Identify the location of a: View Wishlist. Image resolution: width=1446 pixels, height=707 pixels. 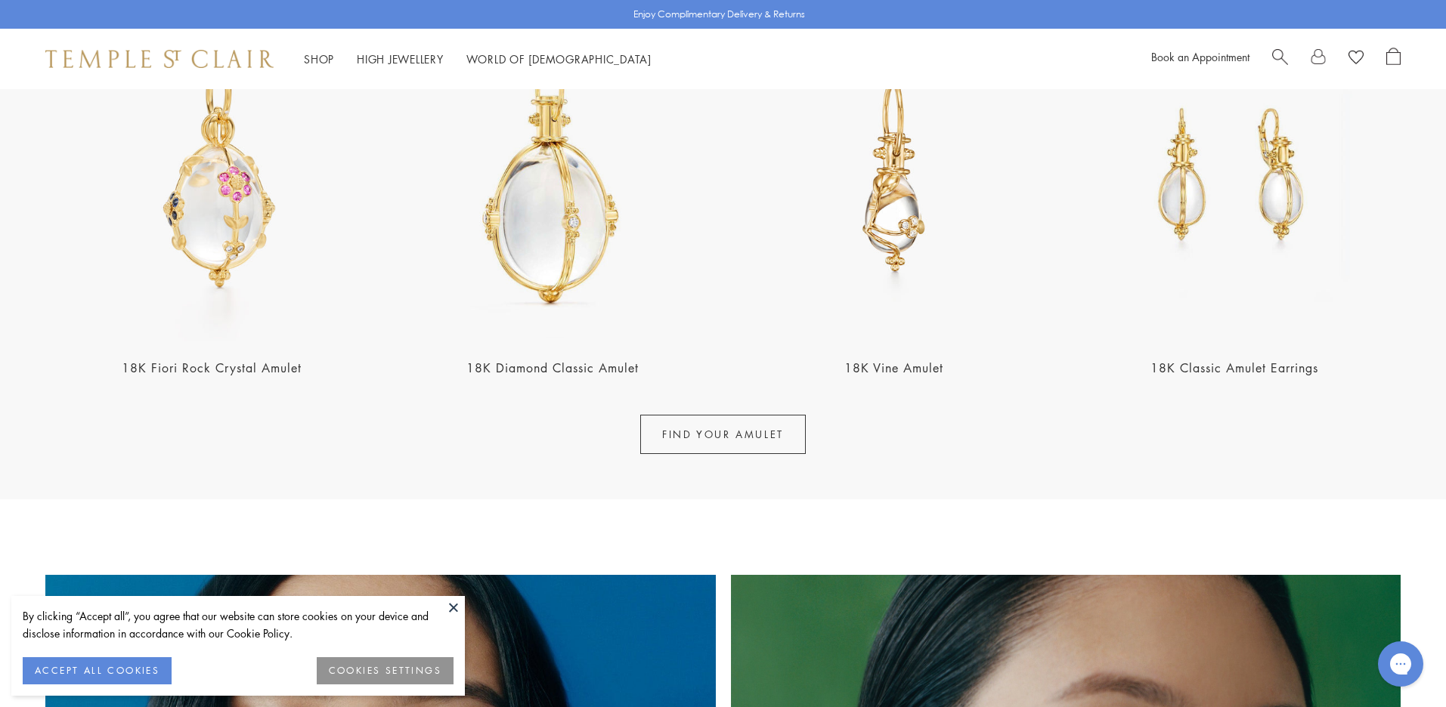
(1356, 59).